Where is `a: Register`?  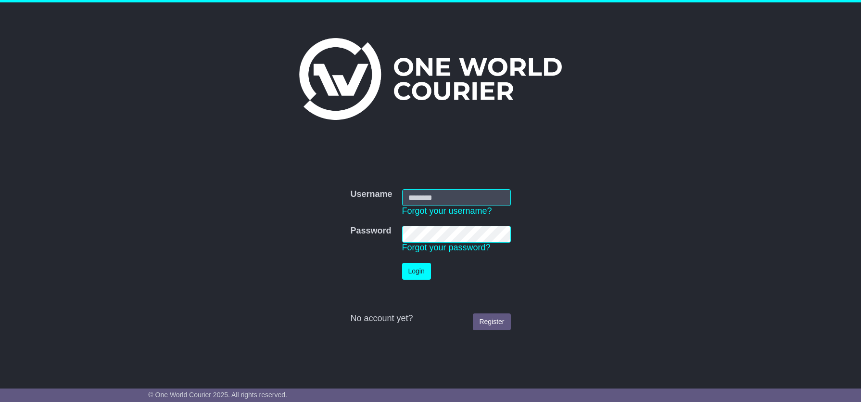
a: Register is located at coordinates (492, 321).